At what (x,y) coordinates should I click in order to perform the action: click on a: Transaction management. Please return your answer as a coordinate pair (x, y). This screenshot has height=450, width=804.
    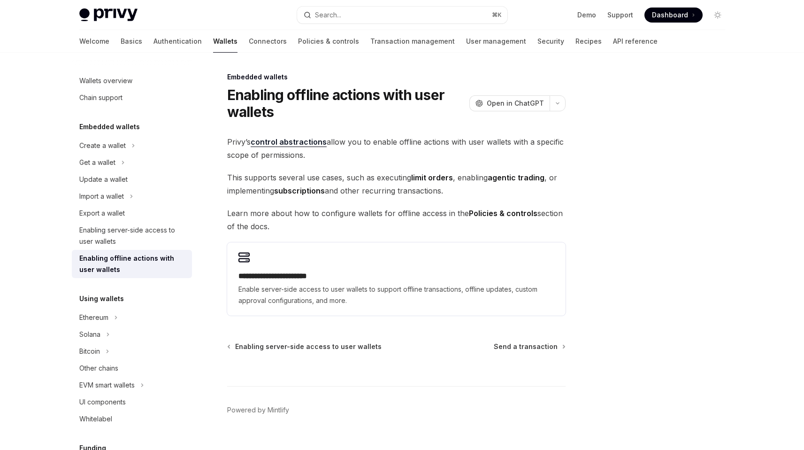
    Looking at the image, I should click on (412, 41).